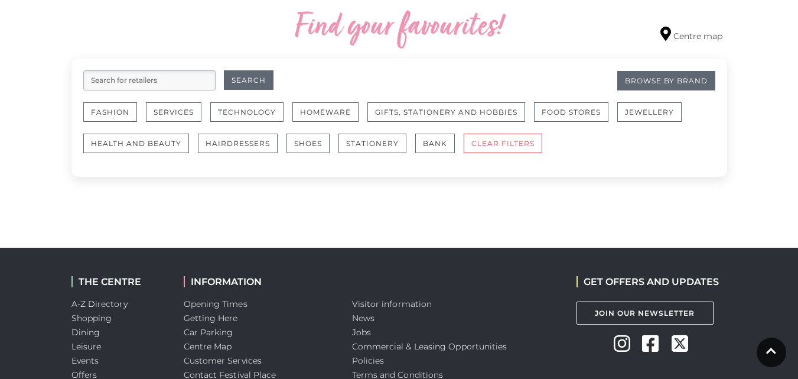 This screenshot has width=798, height=379. What do you see at coordinates (435, 143) in the screenshot?
I see `button: Bank` at bounding box center [435, 143].